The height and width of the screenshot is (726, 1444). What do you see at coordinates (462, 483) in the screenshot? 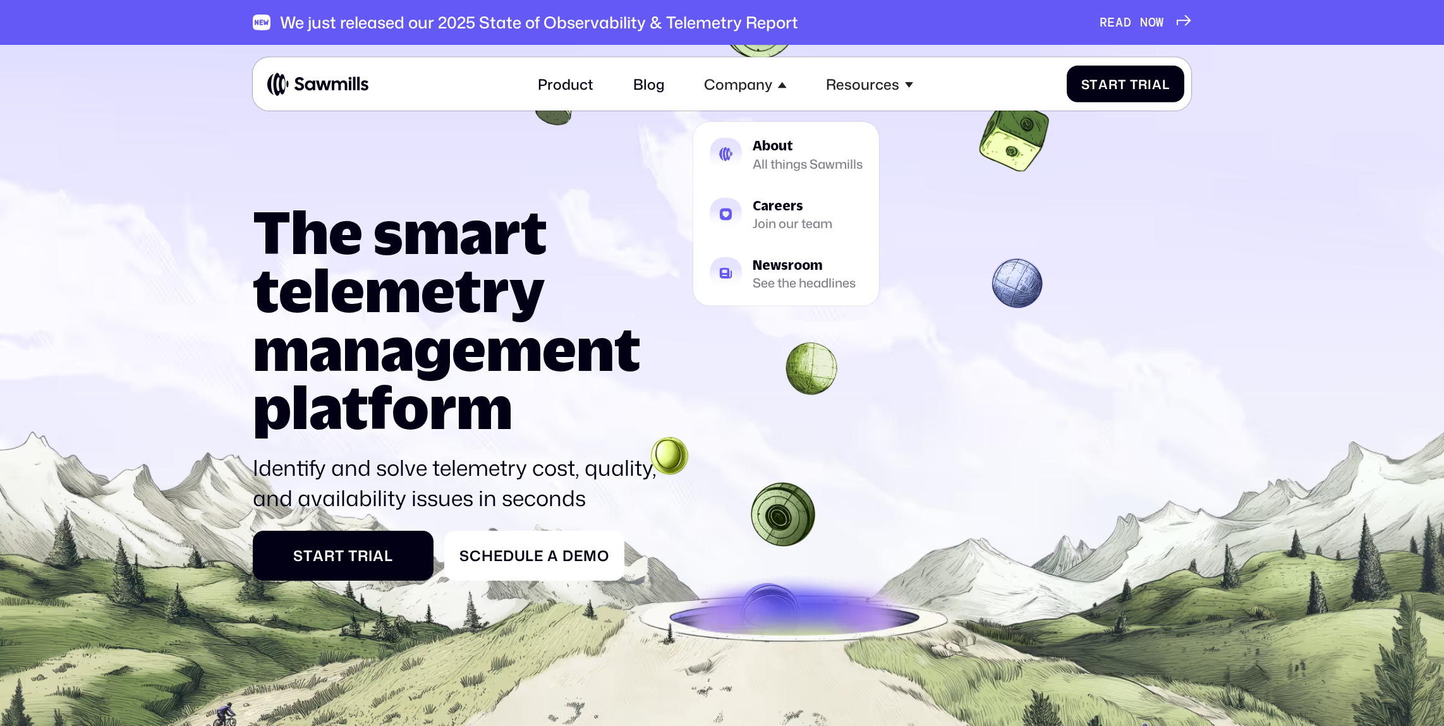
I see `p: Identify and solve telemetry cost, quality, and availability issues in seconds` at bounding box center [462, 483].